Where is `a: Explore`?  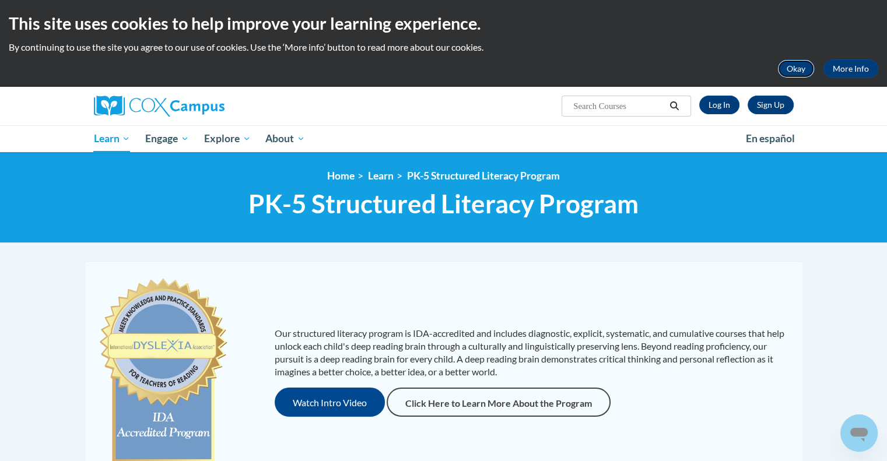 a: Explore is located at coordinates (227, 139).